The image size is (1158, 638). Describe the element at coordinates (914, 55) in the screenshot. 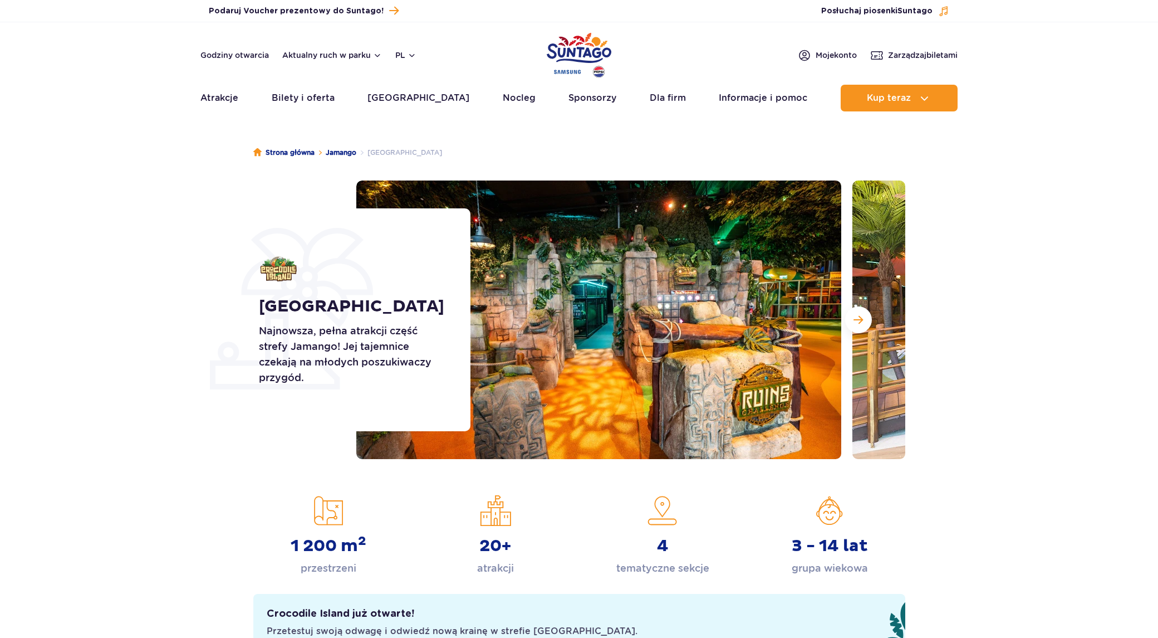

I see `a: Zarządzajbiletami` at that location.